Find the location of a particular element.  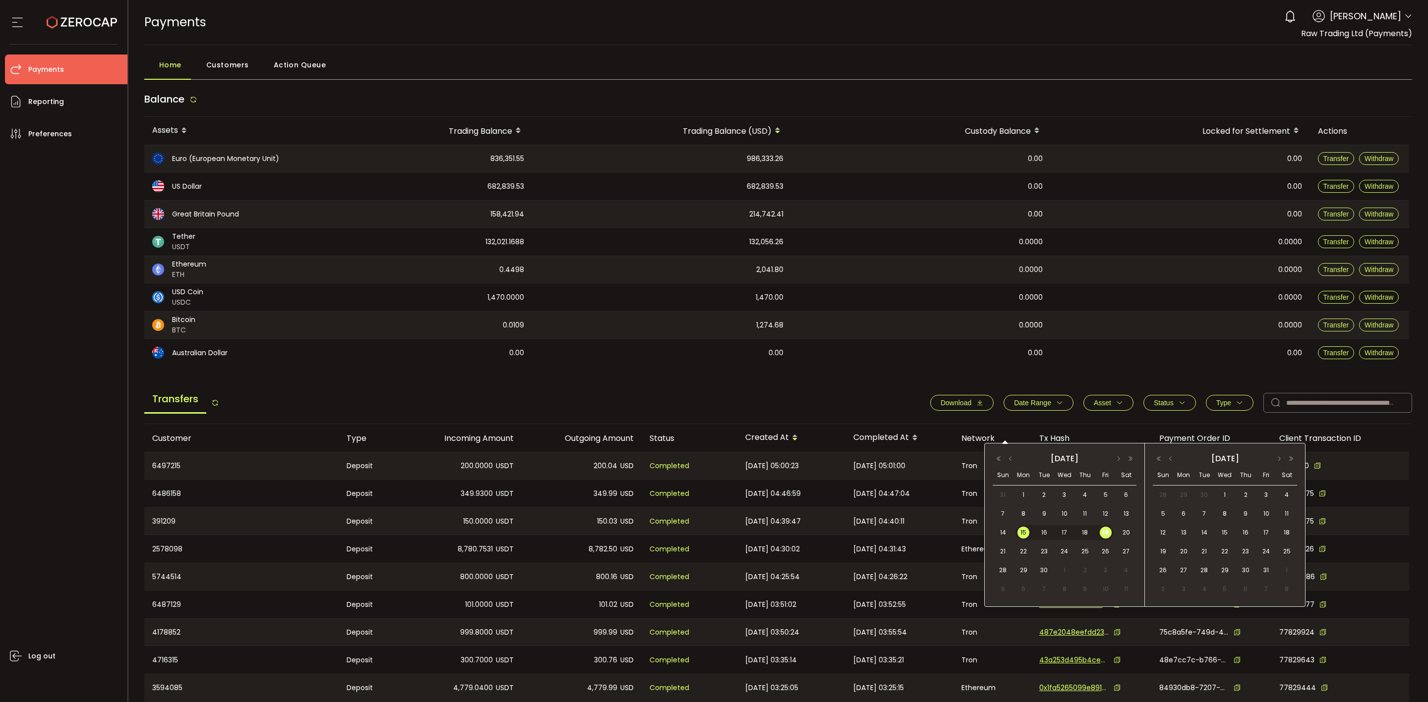

span: 6 is located at coordinates (1183, 514).